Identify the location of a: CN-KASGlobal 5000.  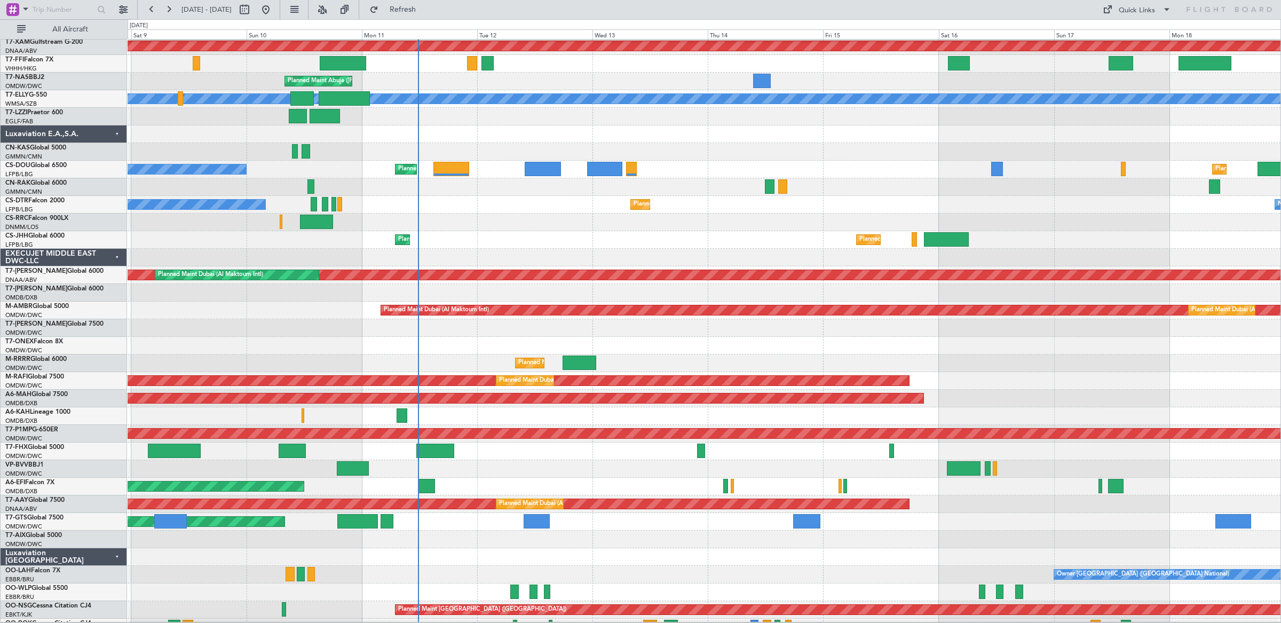
(36, 148).